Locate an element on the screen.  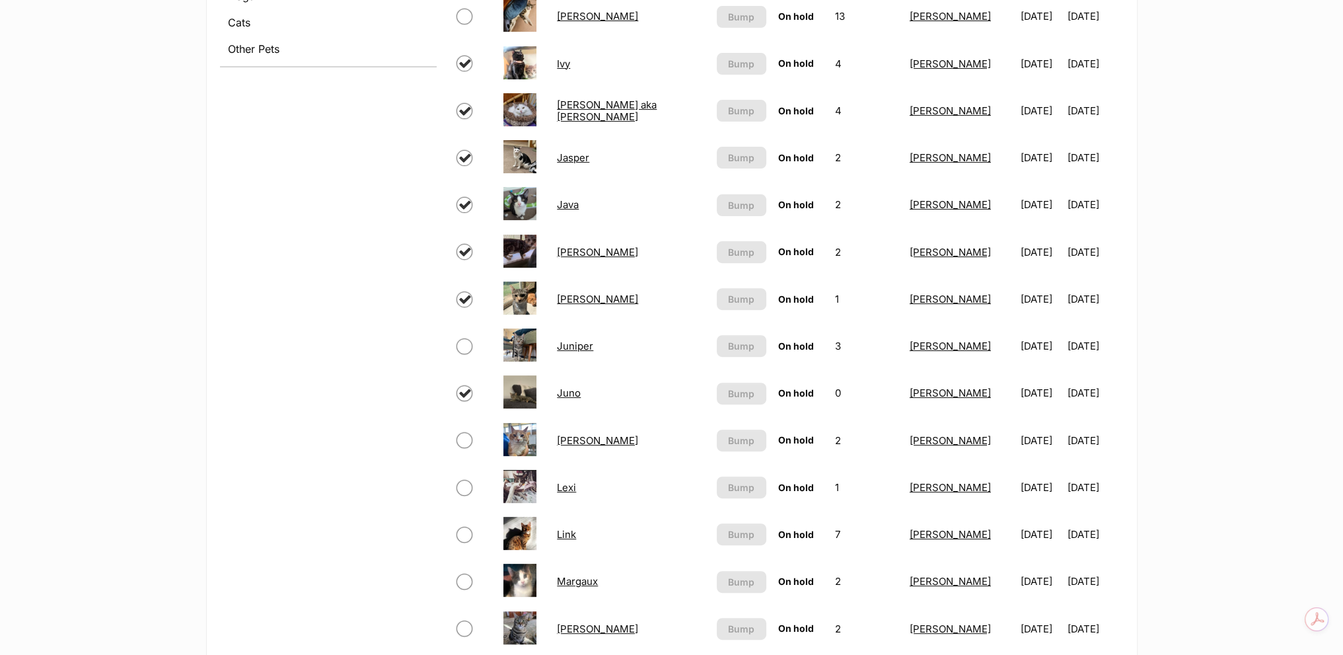
a: Lexi is located at coordinates (566, 487).